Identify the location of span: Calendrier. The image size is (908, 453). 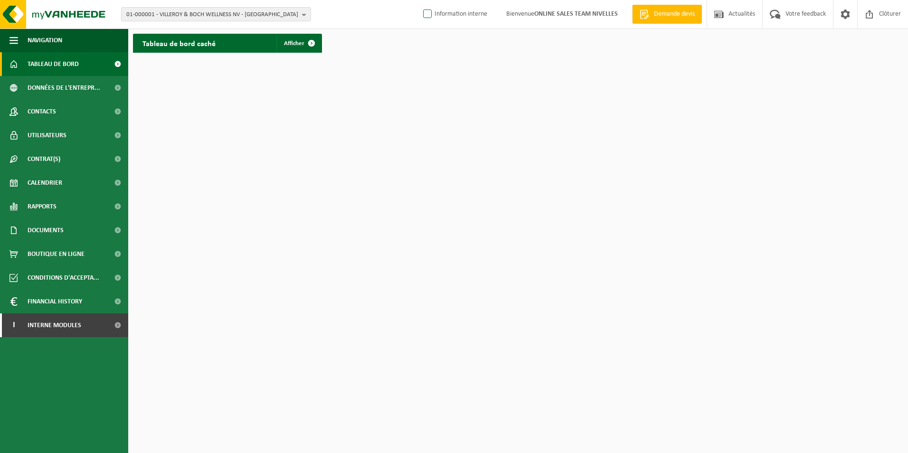
(45, 183).